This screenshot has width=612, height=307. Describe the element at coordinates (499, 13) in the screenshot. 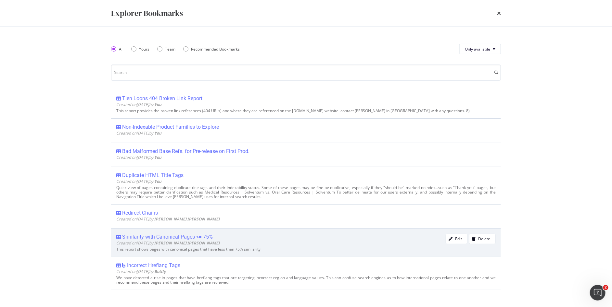

I see `div: times` at that location.